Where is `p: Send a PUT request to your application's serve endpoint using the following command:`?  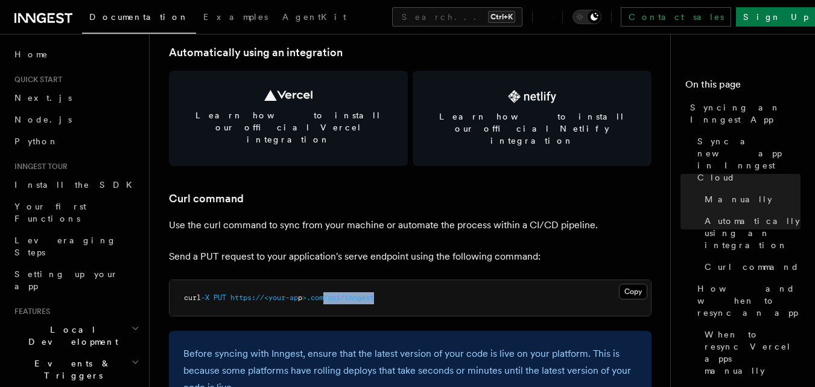 p: Send a PUT request to your application's serve endpoint using the following command: is located at coordinates (410, 256).